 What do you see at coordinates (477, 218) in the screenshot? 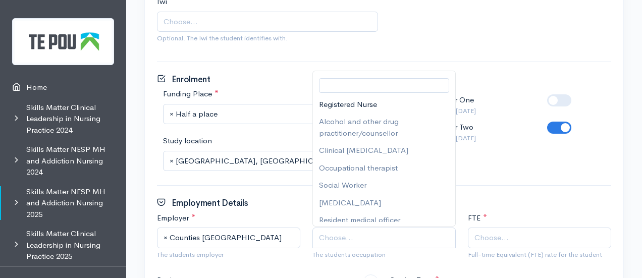
I see `label: FTE` at bounding box center [477, 218].